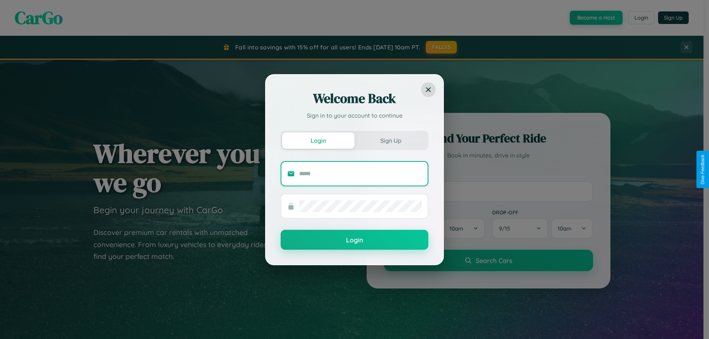 This screenshot has height=339, width=709. Describe the element at coordinates (390, 141) in the screenshot. I see `button: Sign Up` at that location.